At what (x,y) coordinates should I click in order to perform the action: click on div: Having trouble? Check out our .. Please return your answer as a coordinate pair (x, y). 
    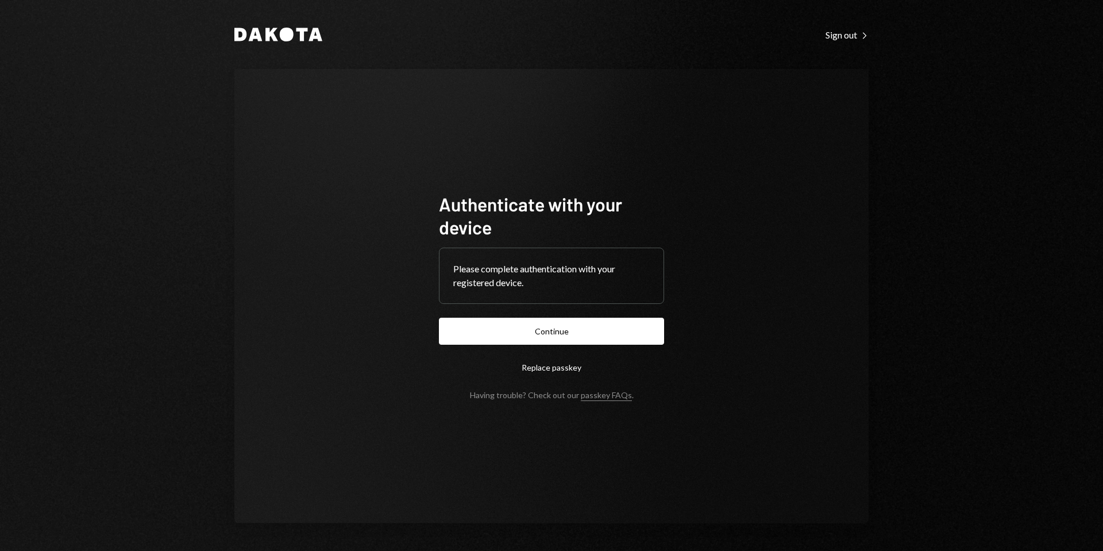
    Looking at the image, I should click on (552, 395).